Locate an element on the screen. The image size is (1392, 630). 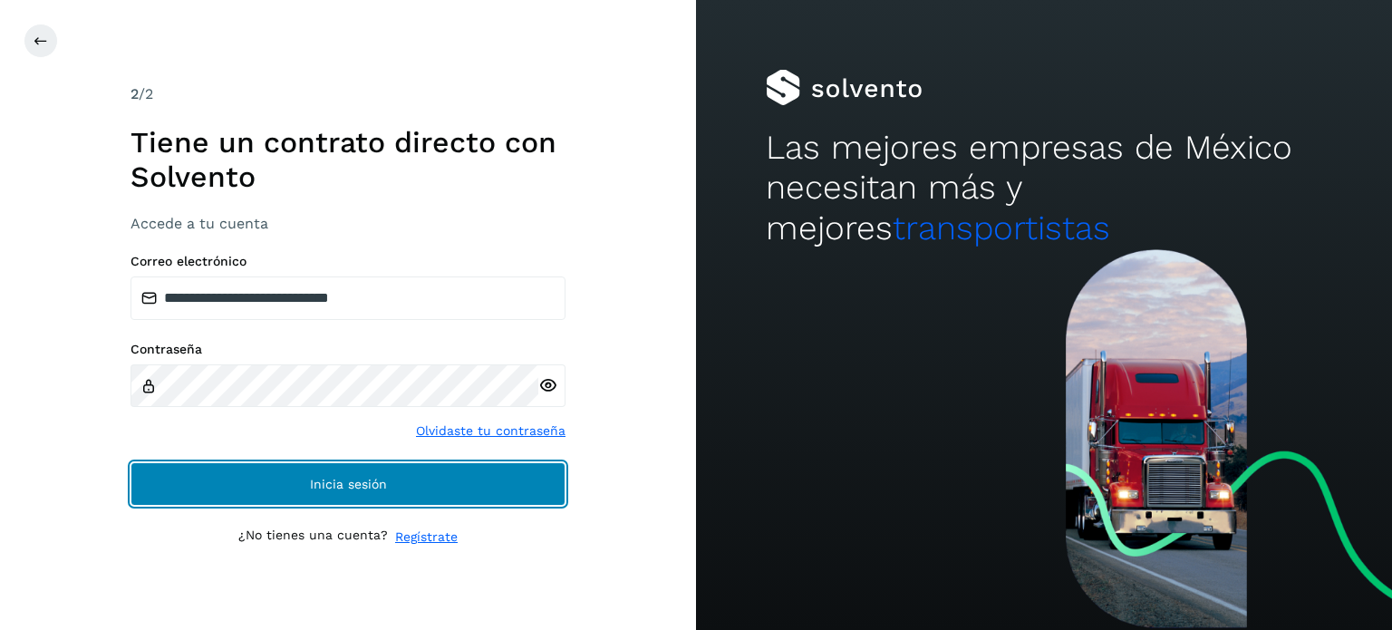
label: Contraseña is located at coordinates (348, 349).